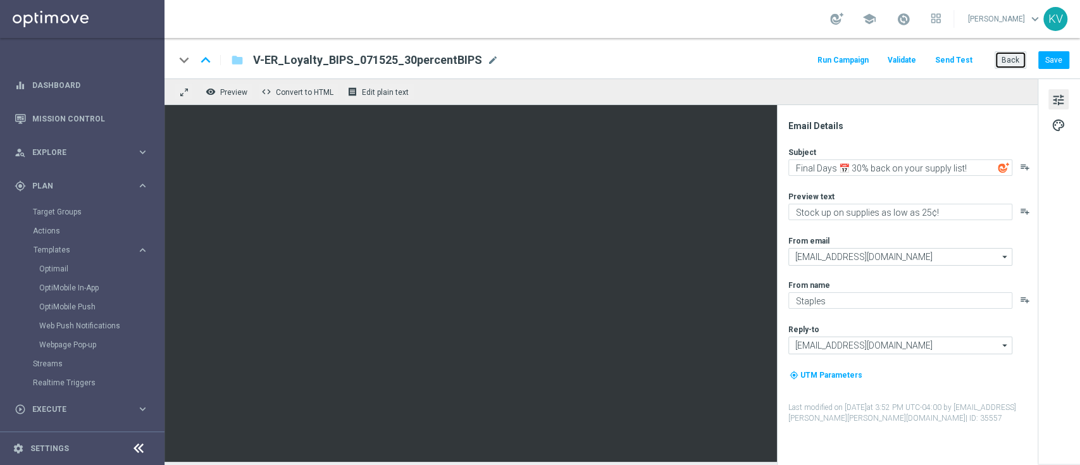 The width and height of the screenshot is (1080, 465). What do you see at coordinates (82, 85) in the screenshot?
I see `div: Dashboard` at bounding box center [82, 85].